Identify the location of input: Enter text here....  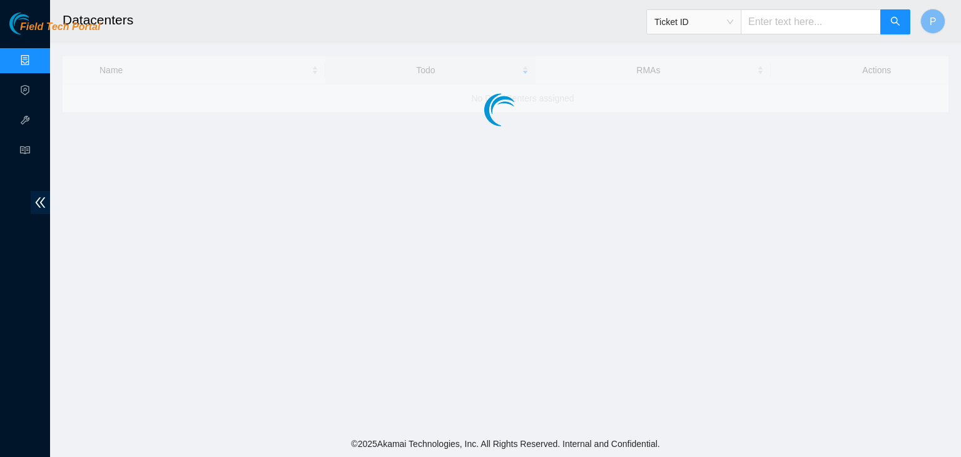
(811, 22).